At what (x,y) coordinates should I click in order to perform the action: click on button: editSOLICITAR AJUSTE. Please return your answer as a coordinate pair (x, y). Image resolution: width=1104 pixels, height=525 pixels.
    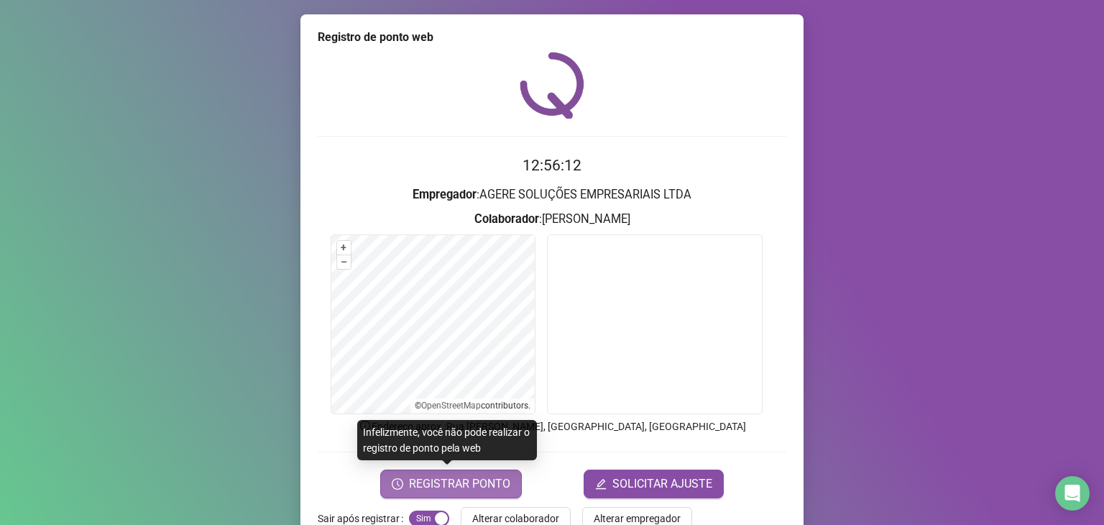
    Looking at the image, I should click on (653, 484).